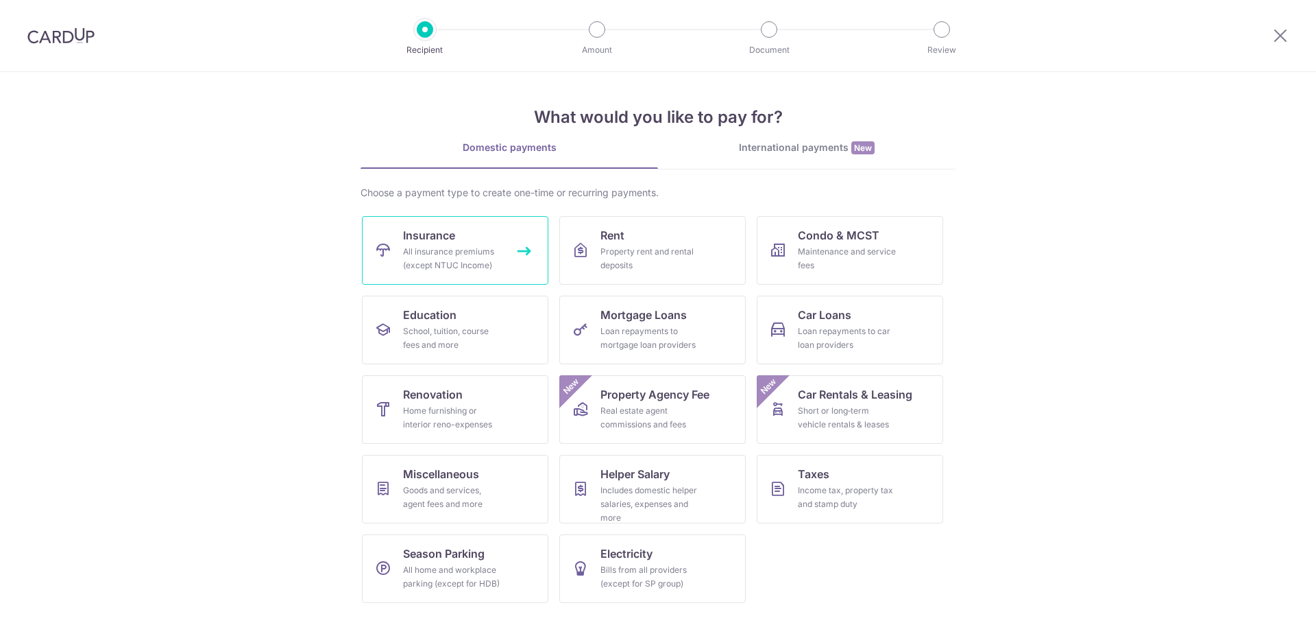 The image size is (1316, 625). What do you see at coordinates (425, 50) in the screenshot?
I see `p: Recipient` at bounding box center [425, 50].